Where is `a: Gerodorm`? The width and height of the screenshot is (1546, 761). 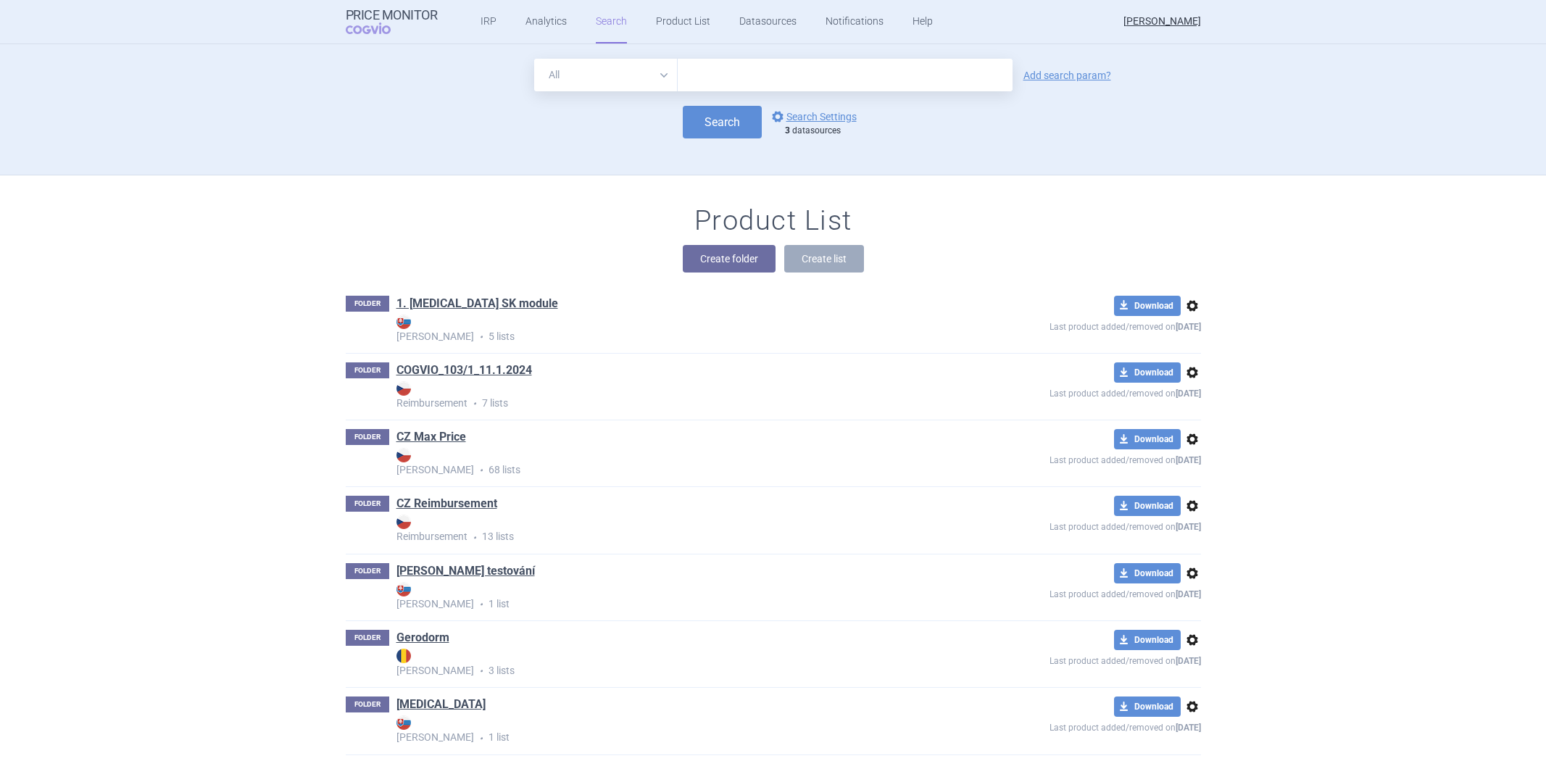
a: Gerodorm is located at coordinates (422, 638).